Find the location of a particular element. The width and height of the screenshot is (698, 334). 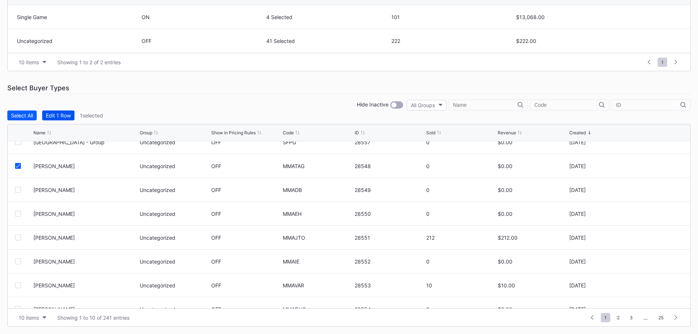

div: $222.00 is located at coordinates (577, 41).